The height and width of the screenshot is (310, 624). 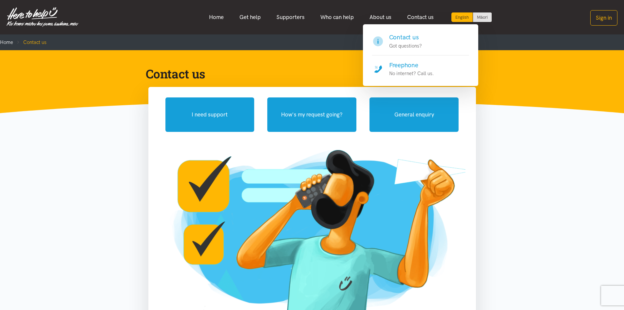 What do you see at coordinates (250, 17) in the screenshot?
I see `a: Get help` at bounding box center [250, 17].